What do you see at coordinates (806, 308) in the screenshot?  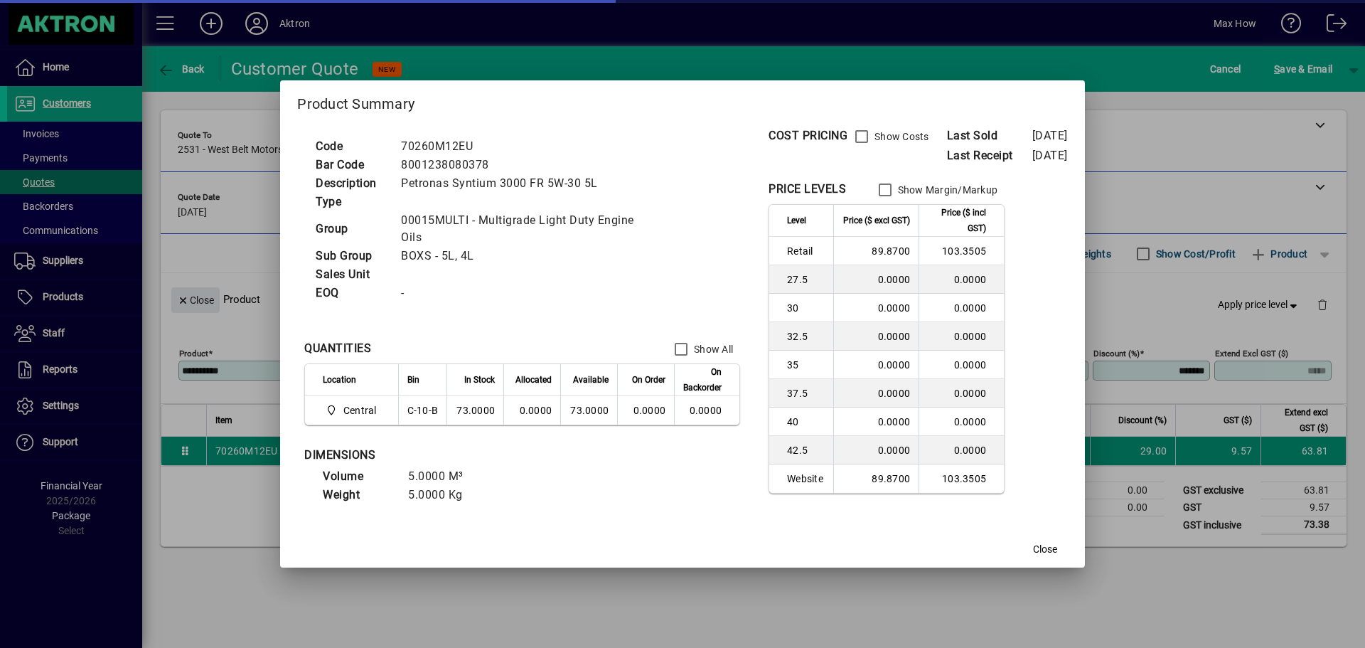 I see `span: 30` at bounding box center [806, 308].